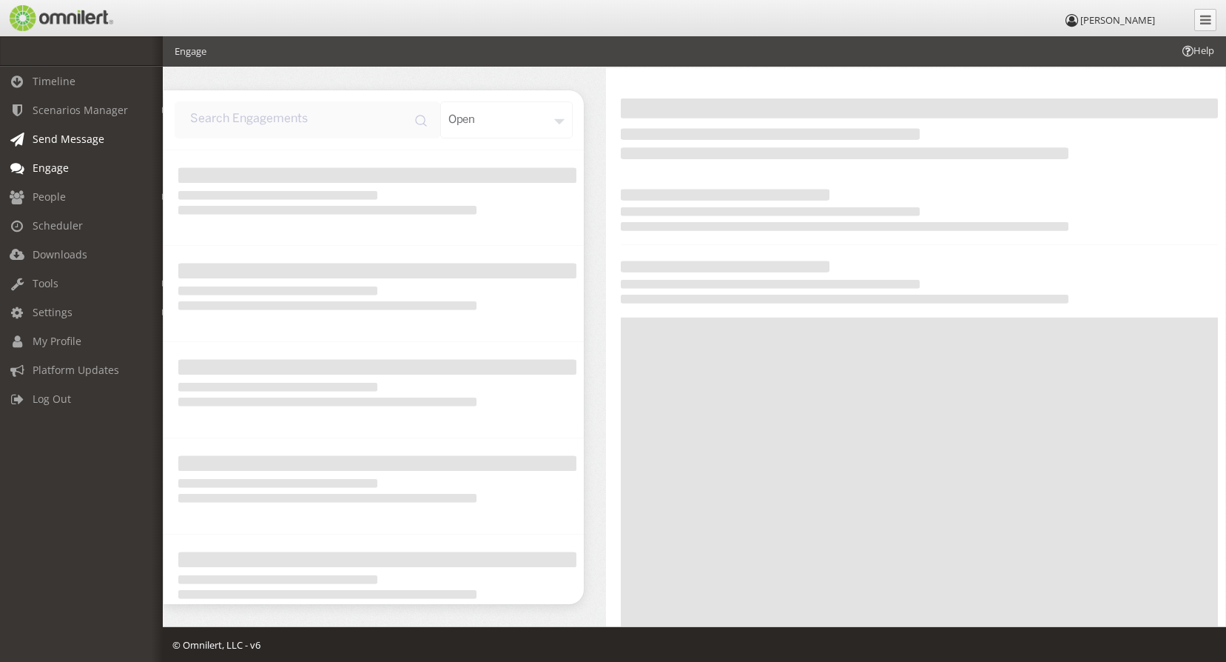  Describe the element at coordinates (307, 120) in the screenshot. I see `input: input` at that location.